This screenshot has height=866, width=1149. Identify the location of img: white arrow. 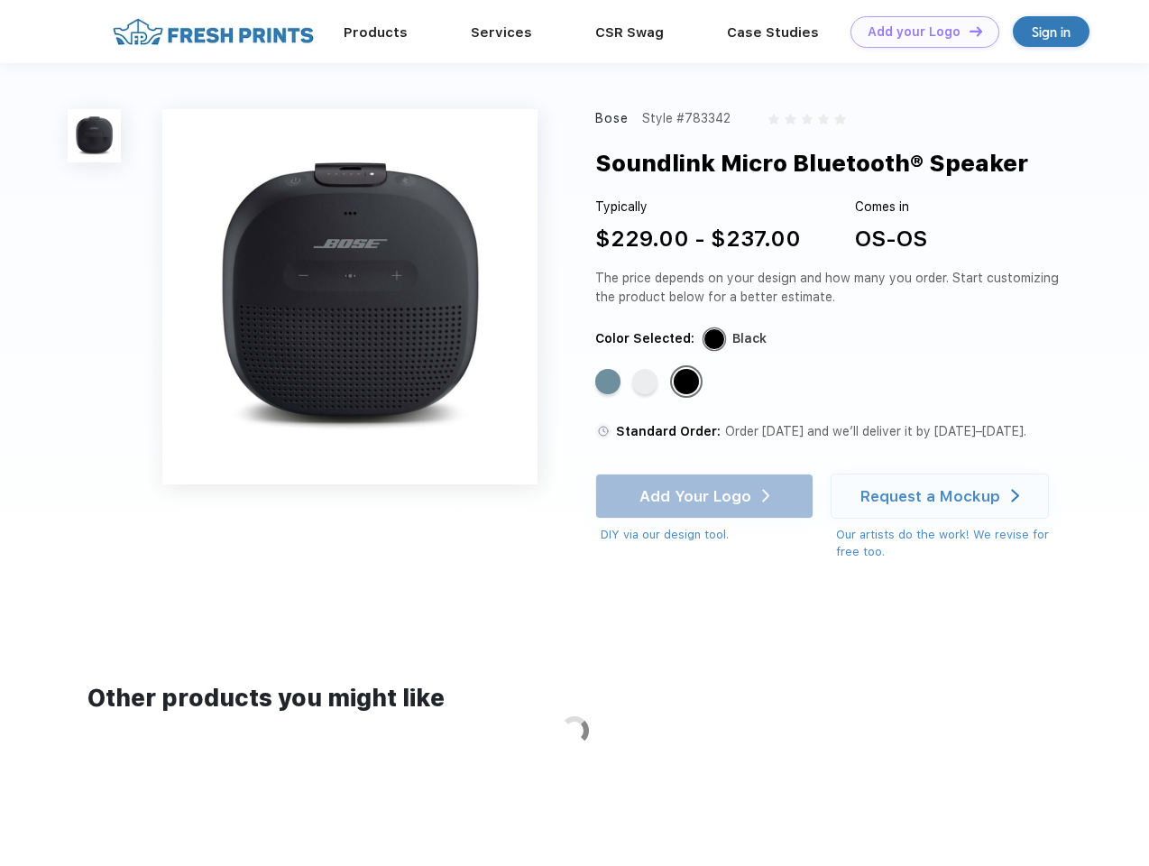
(1015, 495).